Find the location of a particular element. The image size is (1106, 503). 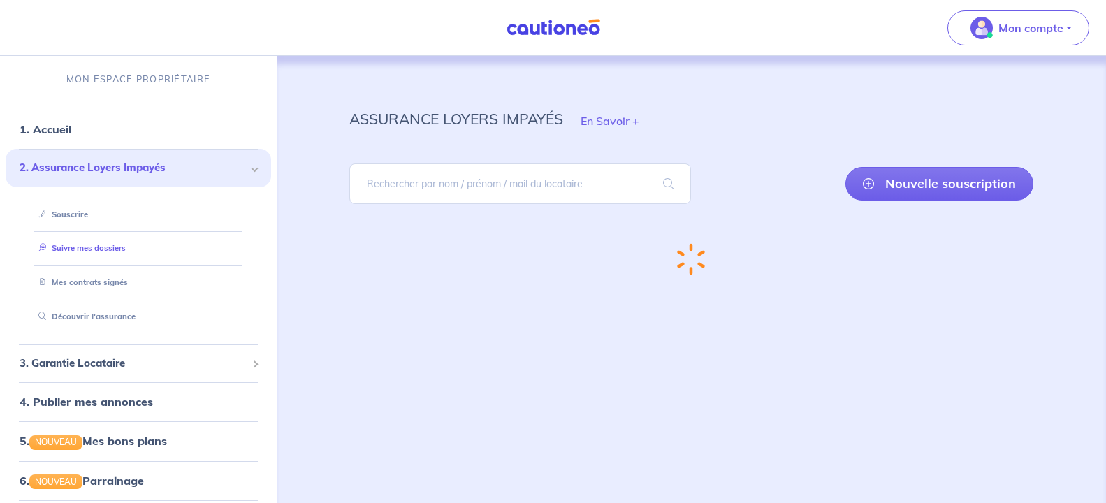

input: Rechercher par nom / prénom / mail du locataire is located at coordinates (520, 184).